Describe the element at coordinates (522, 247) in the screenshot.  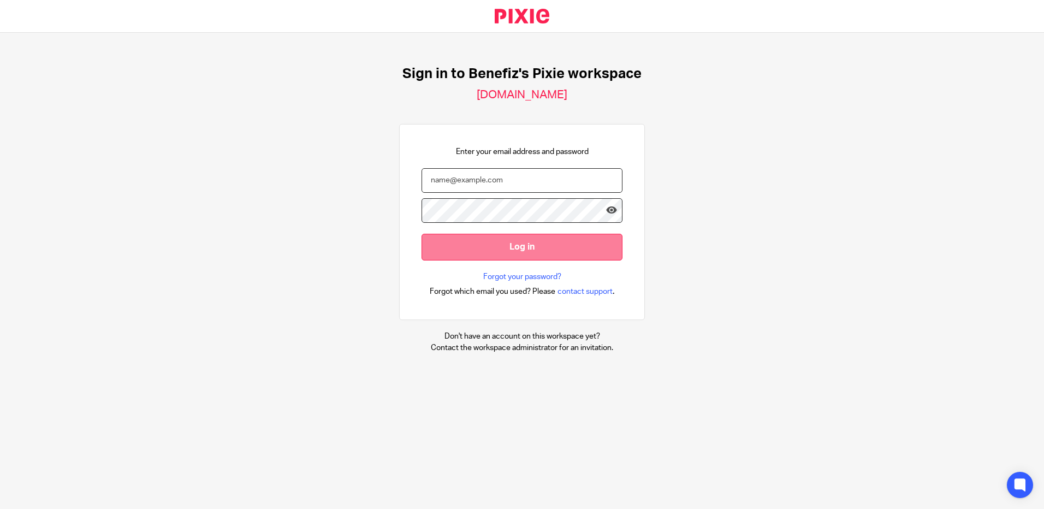
I see `input: Log in` at that location.